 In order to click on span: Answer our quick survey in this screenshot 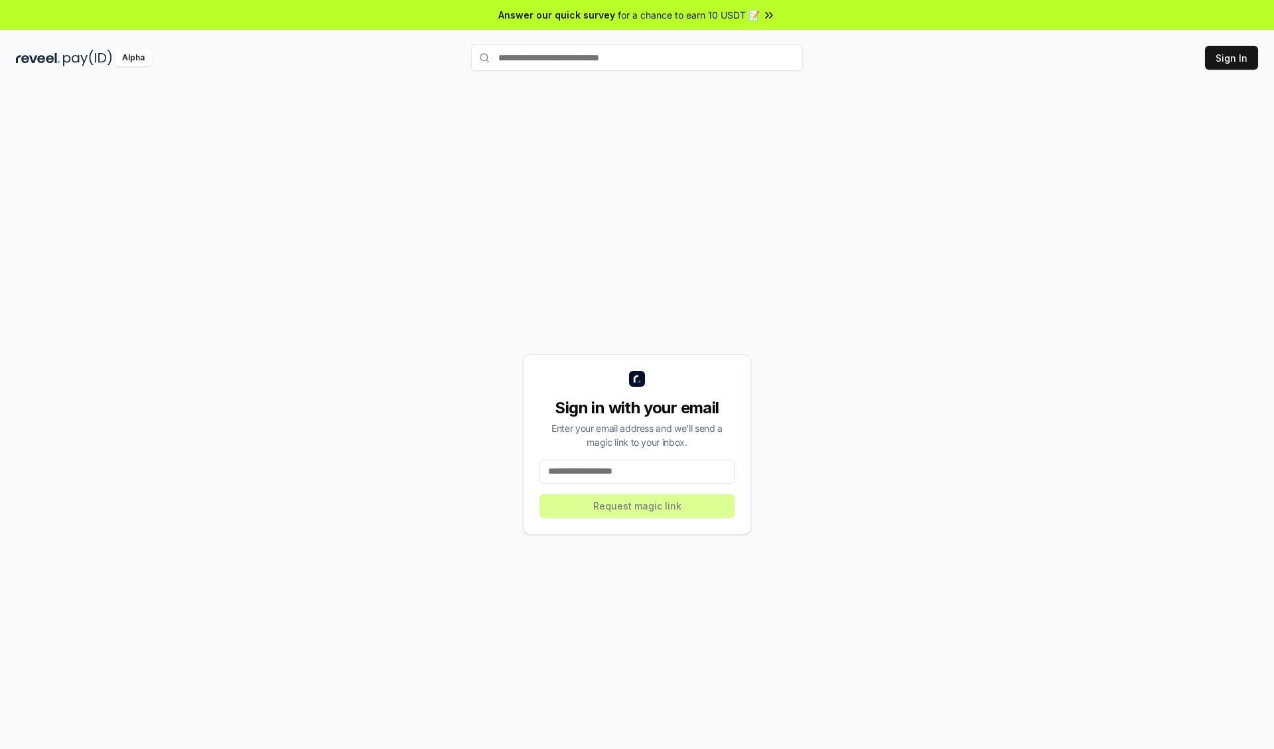, I will do `click(557, 15)`.